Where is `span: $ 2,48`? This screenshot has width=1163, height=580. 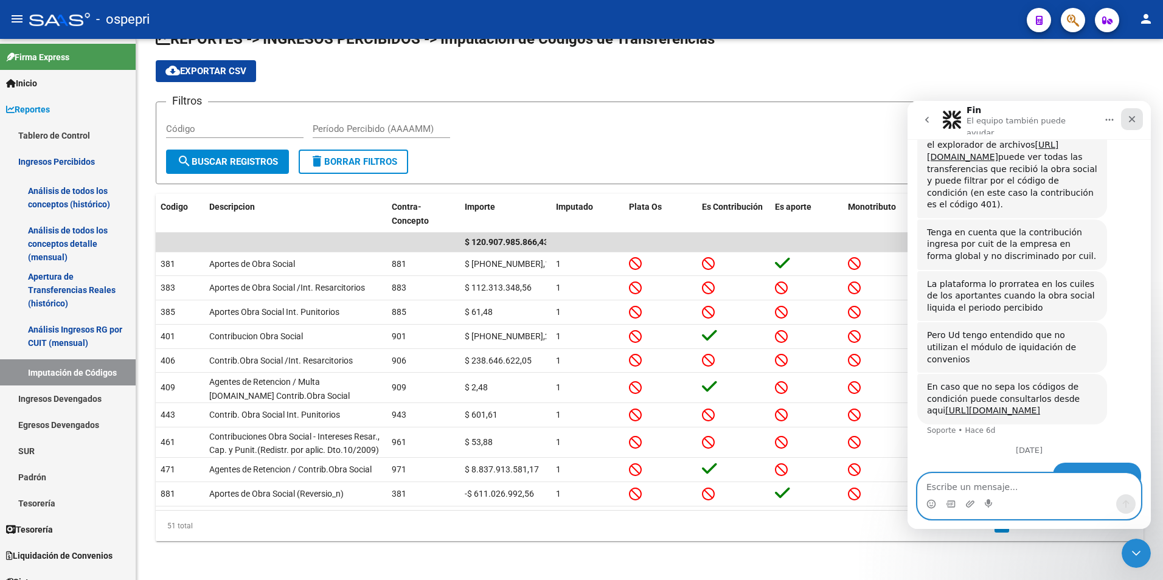 span: $ 2,48 is located at coordinates (476, 387).